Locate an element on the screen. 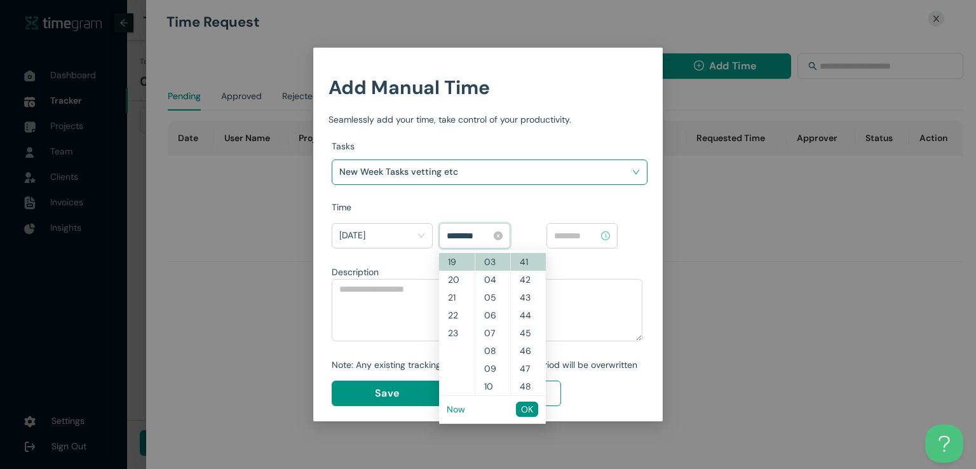 This screenshot has height=469, width=976. div: 06 is located at coordinates (492, 315).